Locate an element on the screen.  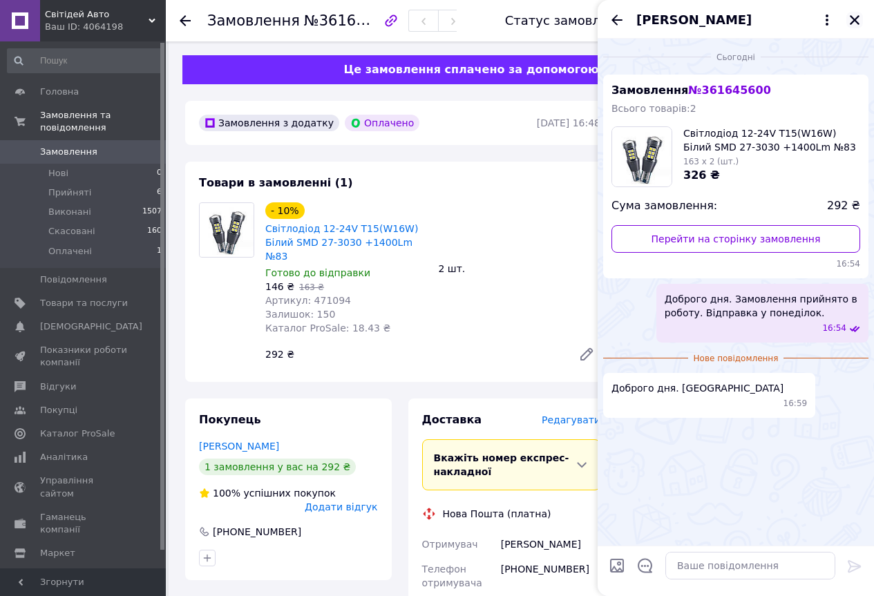
span: 6 is located at coordinates (159, 193).